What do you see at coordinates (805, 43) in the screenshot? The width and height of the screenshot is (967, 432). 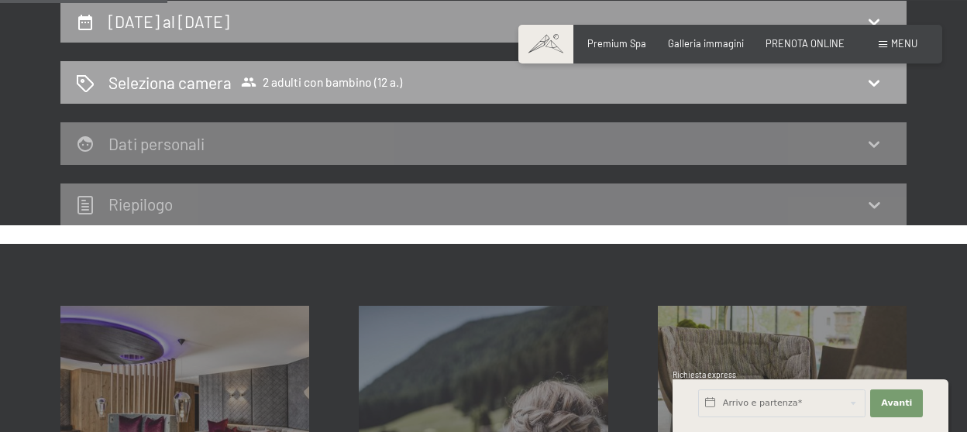 I see `span: PRENOTA ONLINE` at bounding box center [805, 43].